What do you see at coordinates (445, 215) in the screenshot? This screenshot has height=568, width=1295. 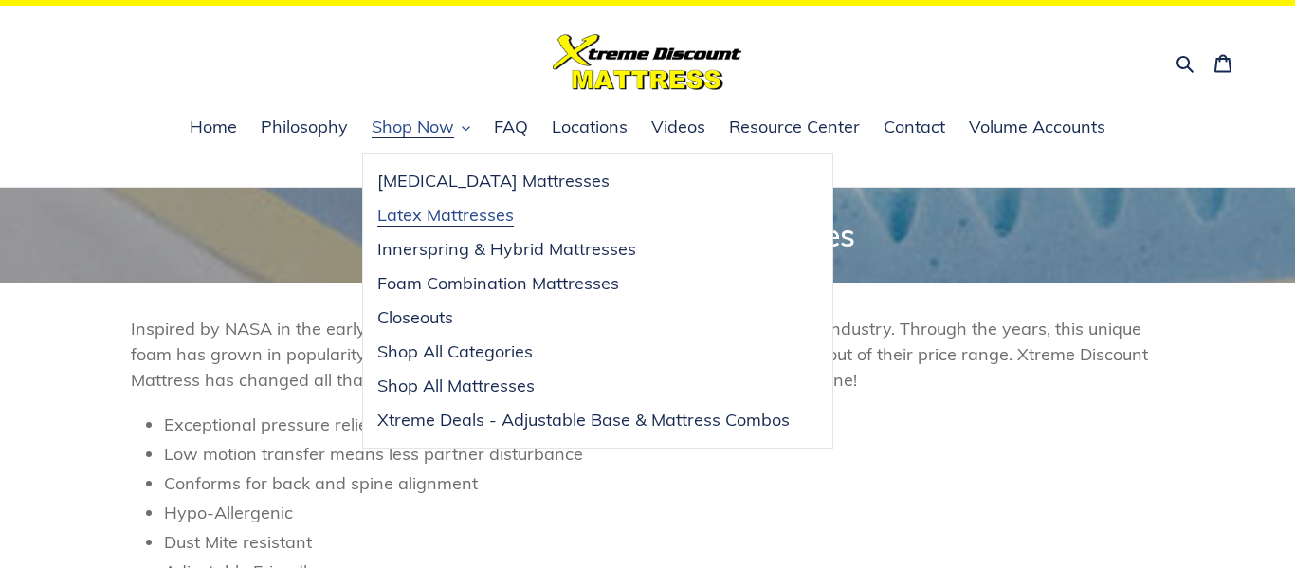 I see `span: Latex Mattresses` at bounding box center [445, 215].